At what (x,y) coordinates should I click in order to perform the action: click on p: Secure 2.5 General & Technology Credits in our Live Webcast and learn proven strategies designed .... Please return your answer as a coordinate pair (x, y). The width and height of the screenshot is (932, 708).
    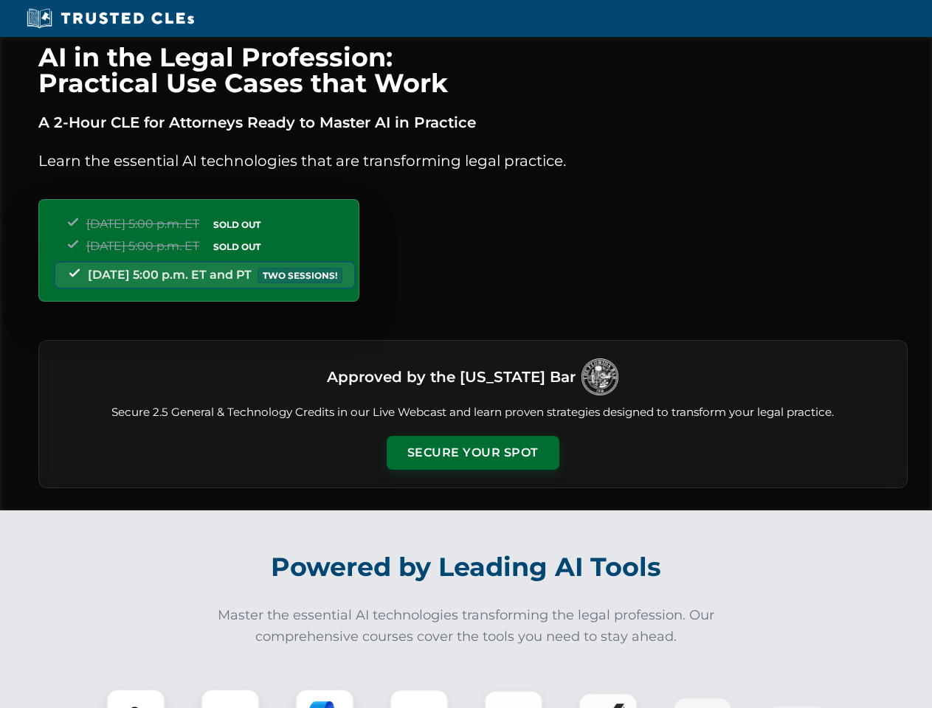
    Looking at the image, I should click on (473, 412).